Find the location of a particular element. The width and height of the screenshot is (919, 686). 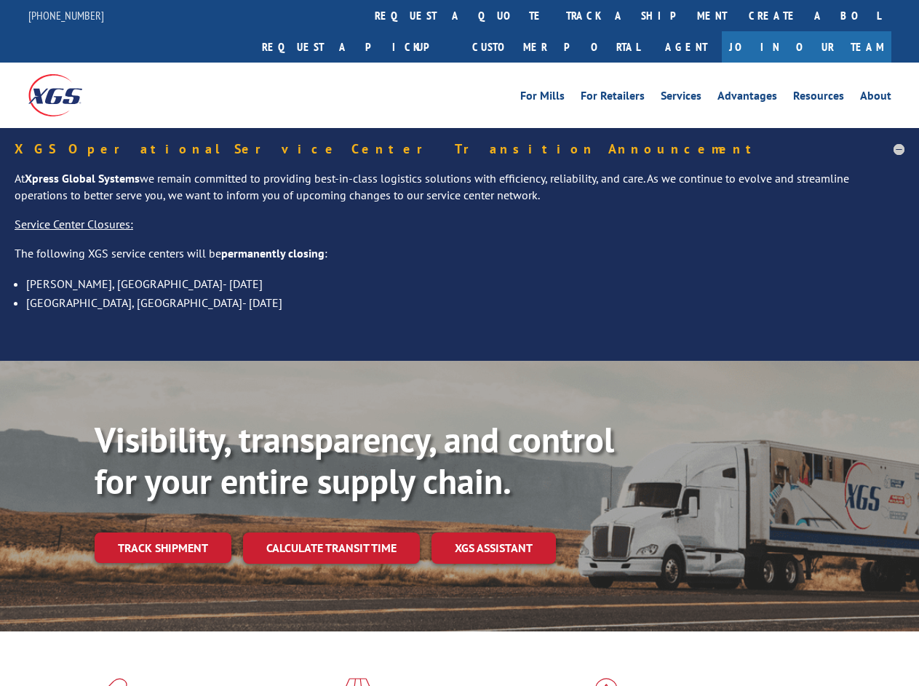

u: Service Center Closures: is located at coordinates (73, 224).